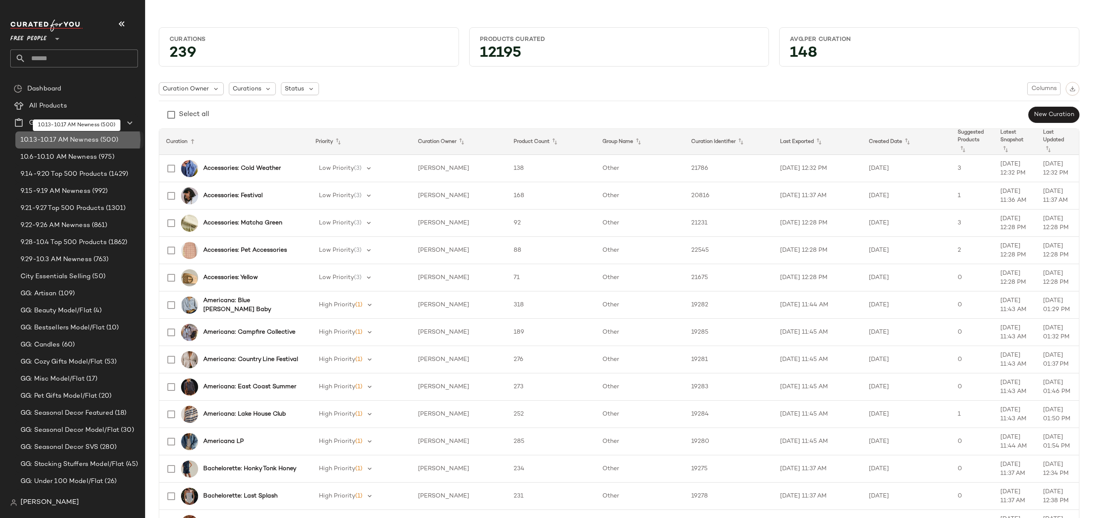 The height and width of the screenshot is (518, 1093). Describe the element at coordinates (29, 37) in the screenshot. I see `span: Free People` at that location.